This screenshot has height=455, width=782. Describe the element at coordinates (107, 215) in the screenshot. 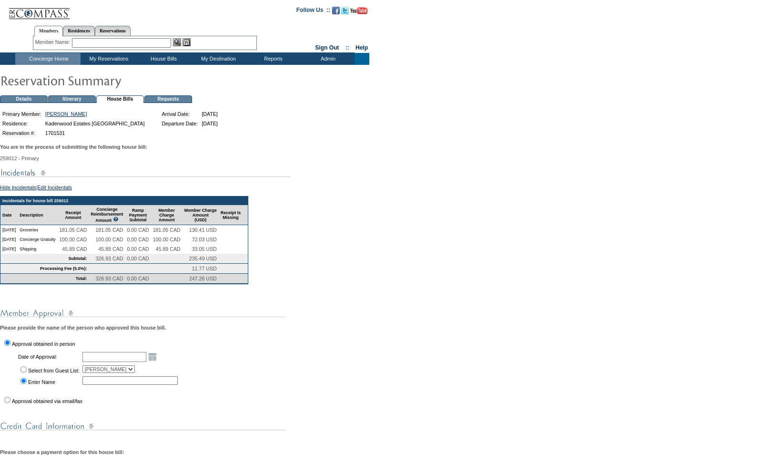

I see `td: Concierge Reimbursement Amount` at that location.